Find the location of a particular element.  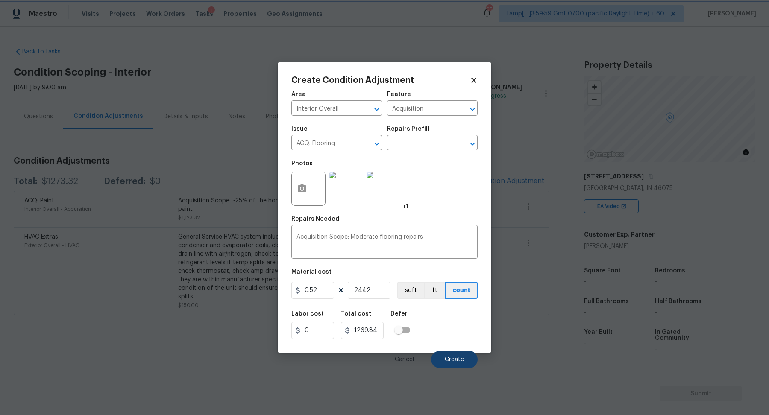

h5: Labor cost is located at coordinates (307, 314).